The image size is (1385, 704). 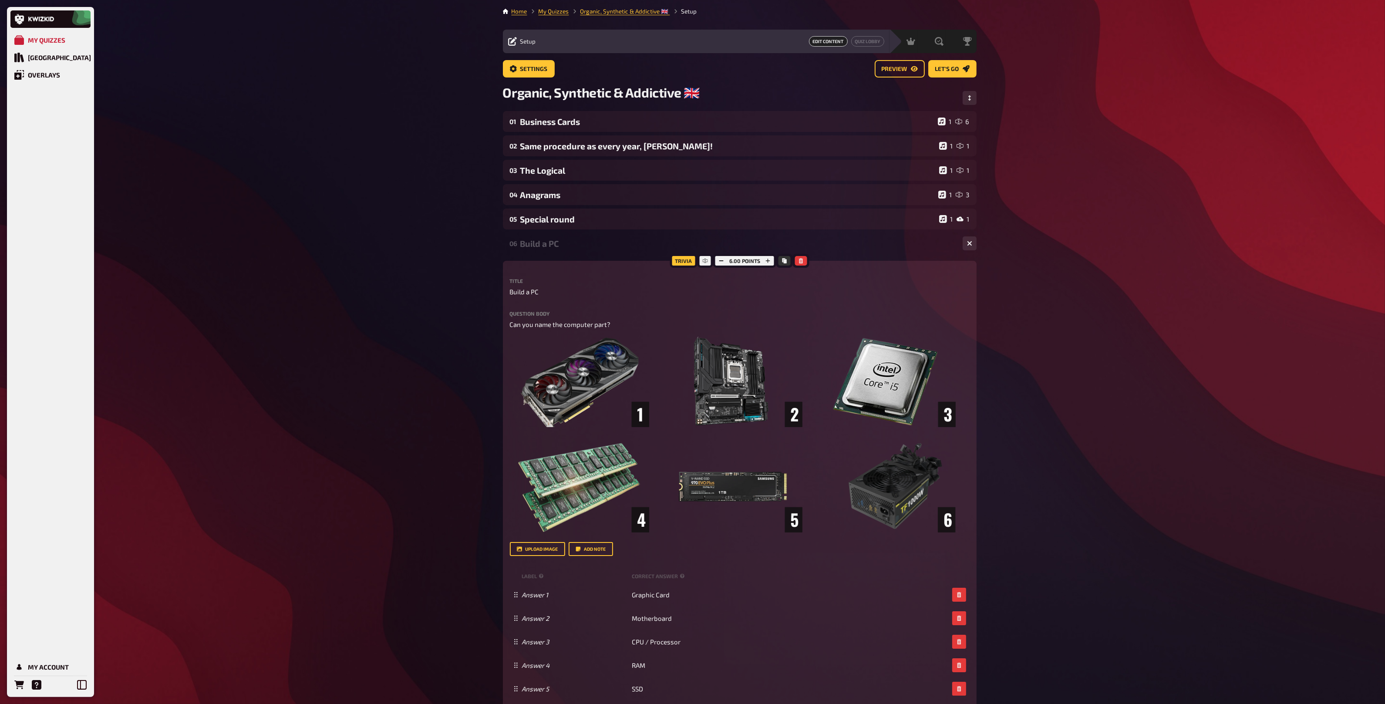 What do you see at coordinates (528, 41) in the screenshot?
I see `span: Setup` at bounding box center [528, 41].